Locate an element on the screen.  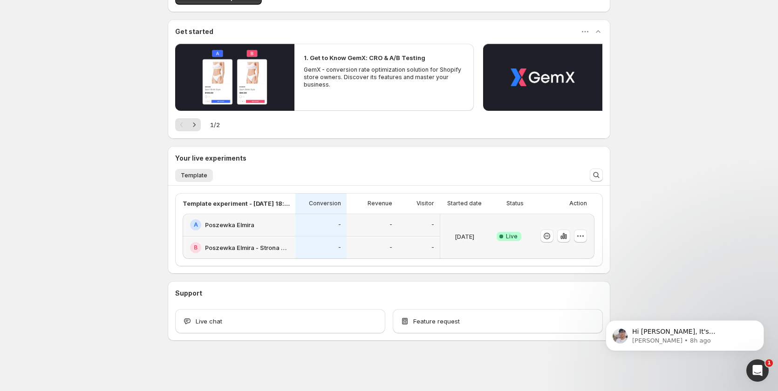
p: Action is located at coordinates (578, 204).